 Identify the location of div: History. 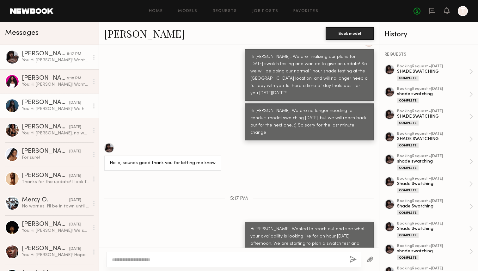
(429, 34).